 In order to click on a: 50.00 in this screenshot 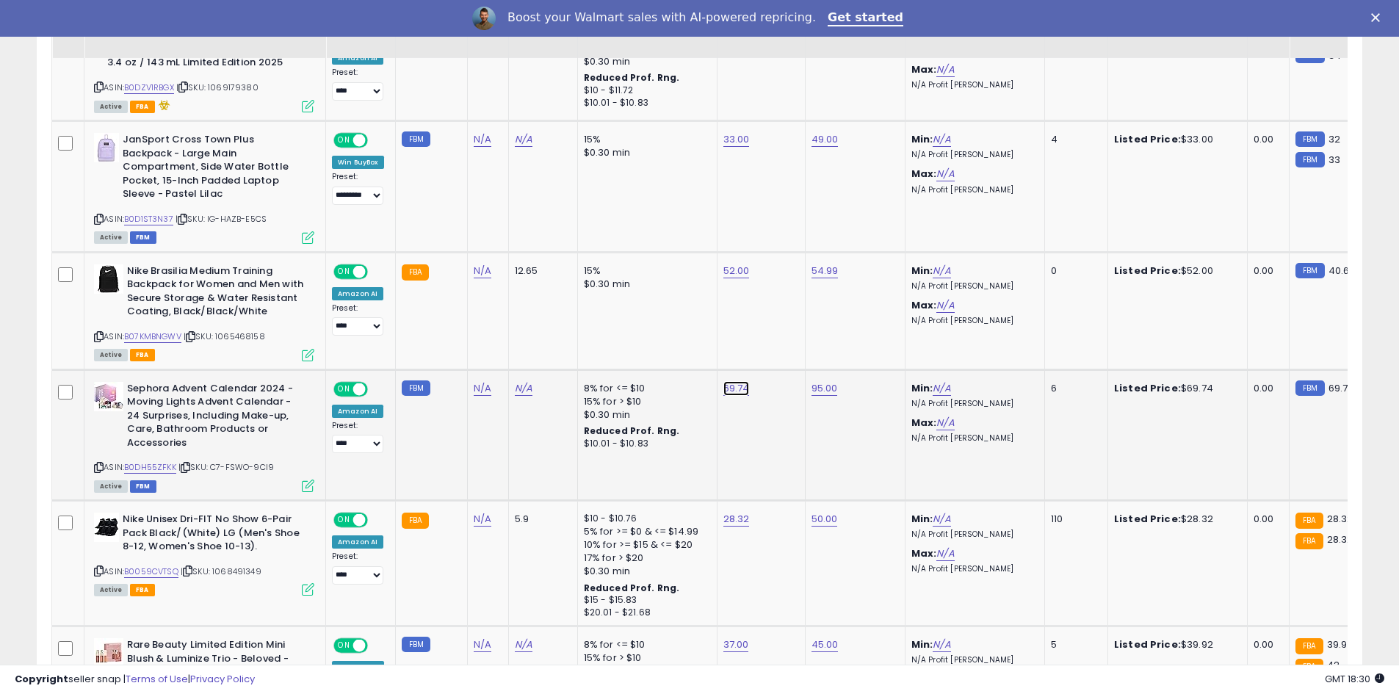, I will do `click(825, 519)`.